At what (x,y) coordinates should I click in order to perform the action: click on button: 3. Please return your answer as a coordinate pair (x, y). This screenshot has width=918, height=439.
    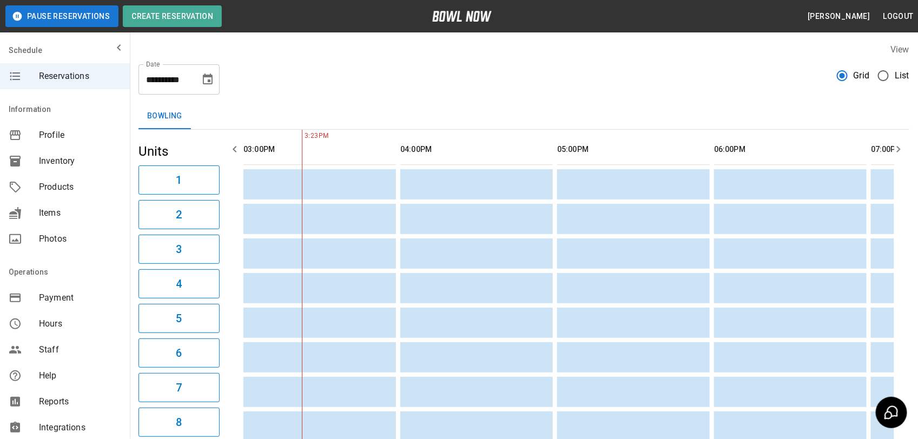
    Looking at the image, I should click on (179, 249).